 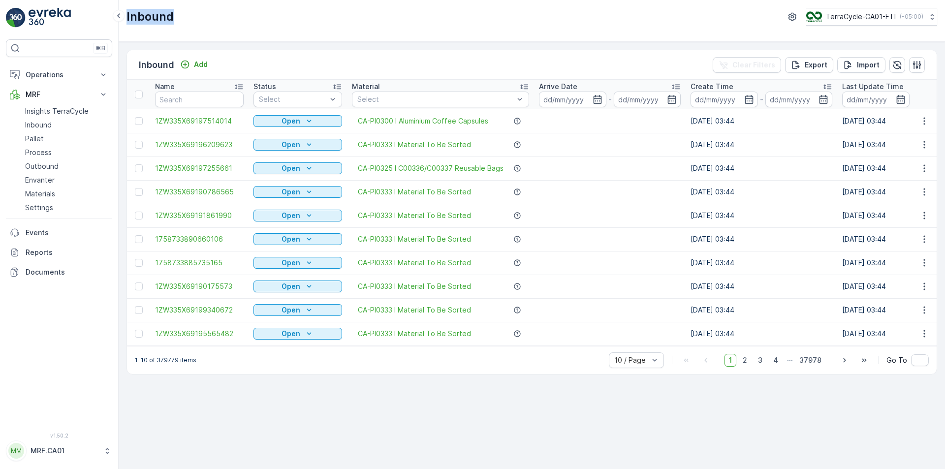 What do you see at coordinates (66, 166) in the screenshot?
I see `a: Outbound` at bounding box center [66, 166].